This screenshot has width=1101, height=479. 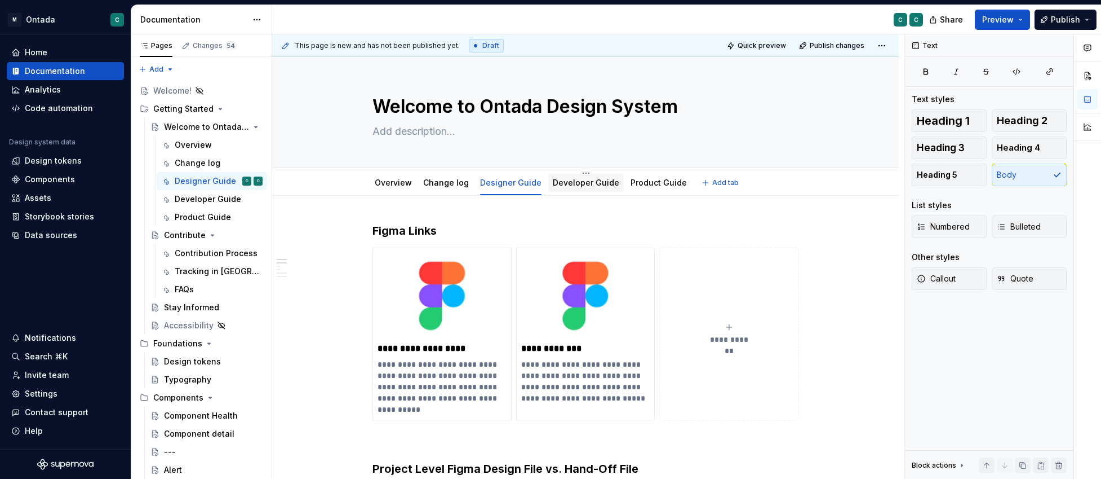 What do you see at coordinates (1030, 227) in the screenshot?
I see `button: Bulleted` at bounding box center [1030, 227].